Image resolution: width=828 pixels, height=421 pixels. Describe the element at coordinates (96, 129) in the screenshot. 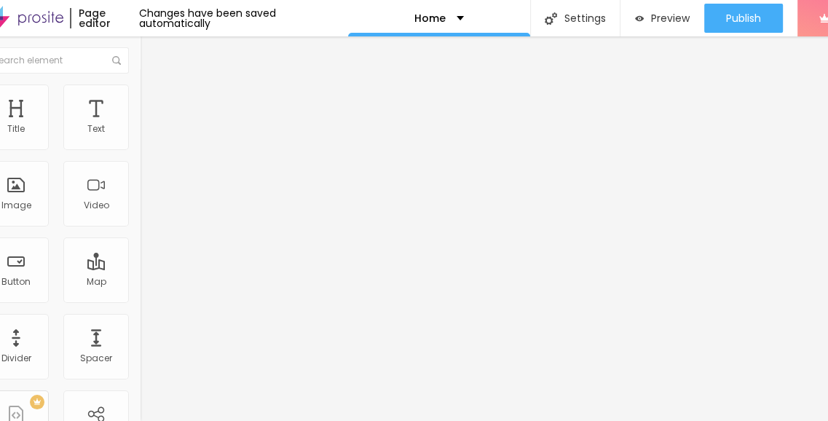

I see `div: Text` at that location.